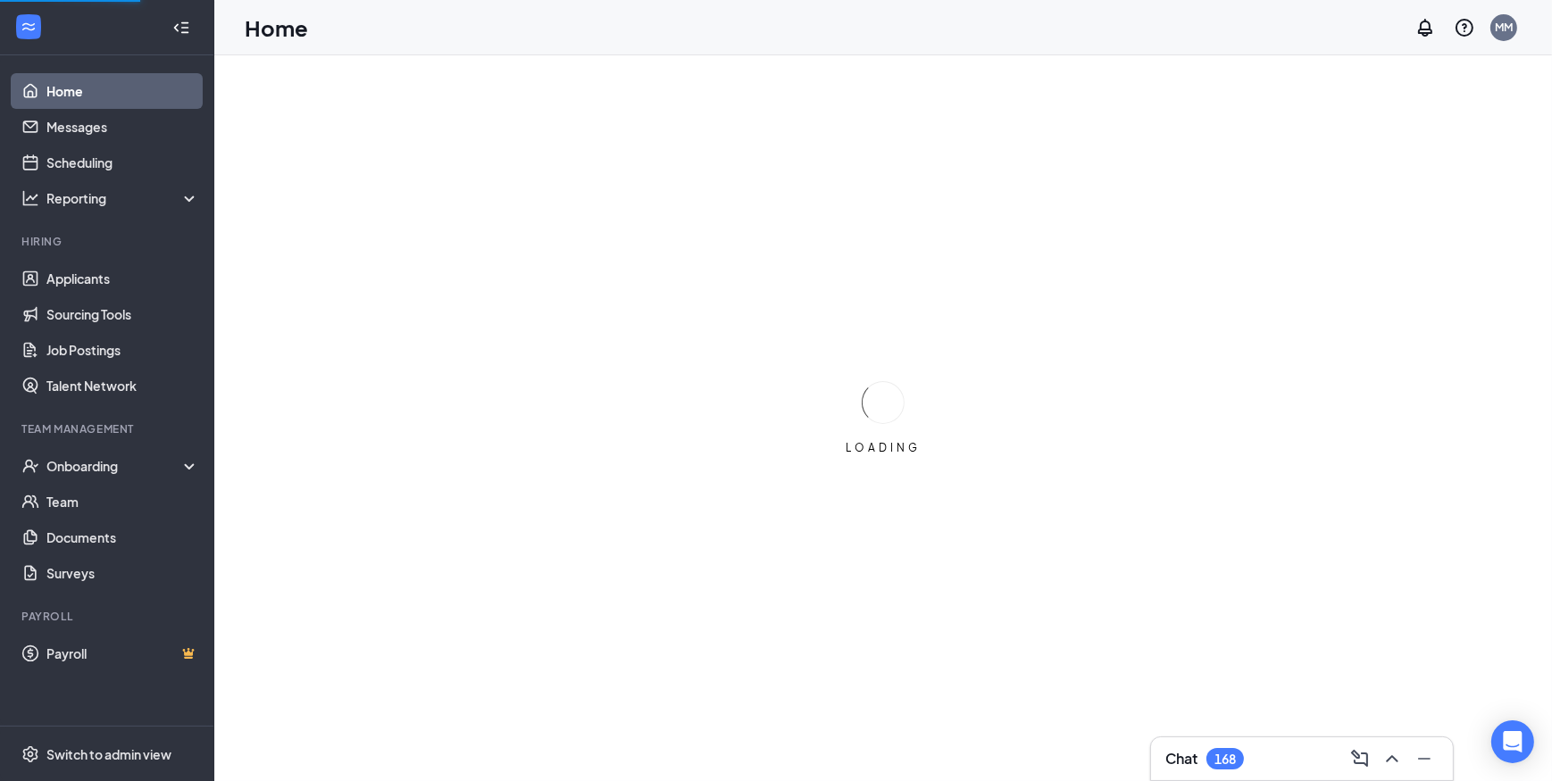  What do you see at coordinates (122, 127) in the screenshot?
I see `a: Messages` at bounding box center [122, 127].